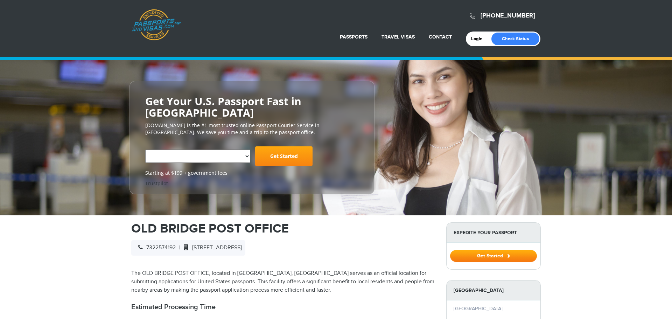 The height and width of the screenshot is (319, 672). Describe the element at coordinates (283, 229) in the screenshot. I see `h1: OLD BRIDGE POST OFFICE` at that location.